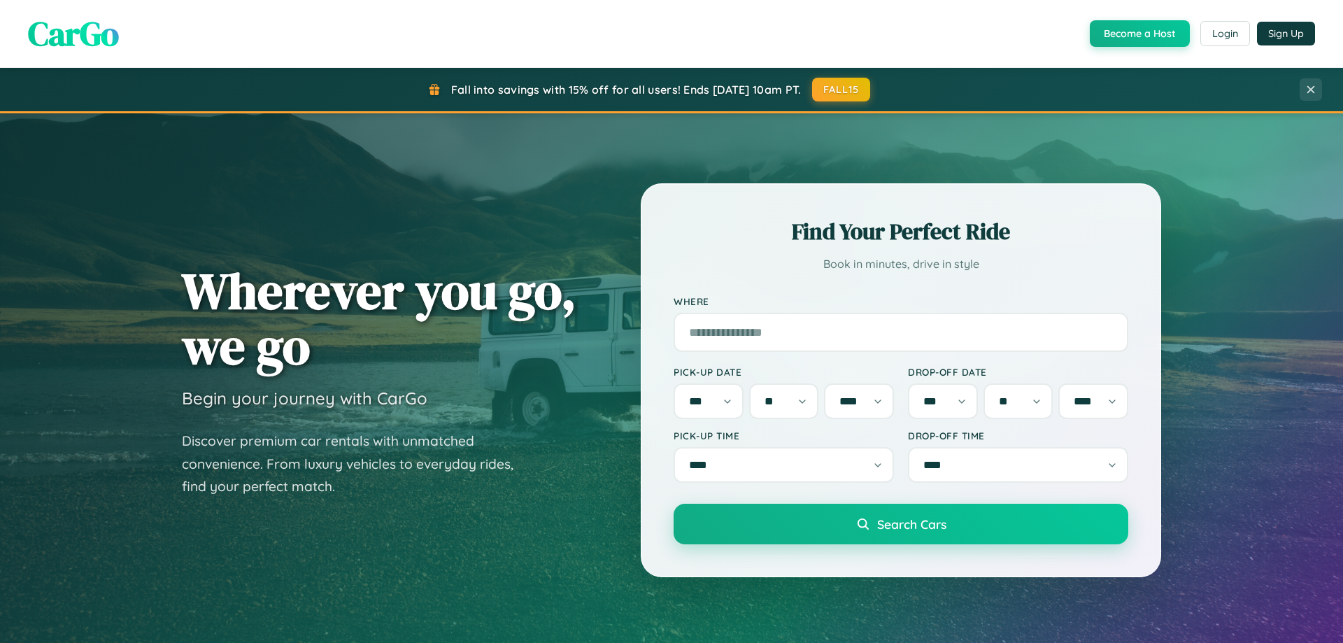 This screenshot has width=1343, height=643. I want to click on label: Drop-off Date, so click(1018, 371).